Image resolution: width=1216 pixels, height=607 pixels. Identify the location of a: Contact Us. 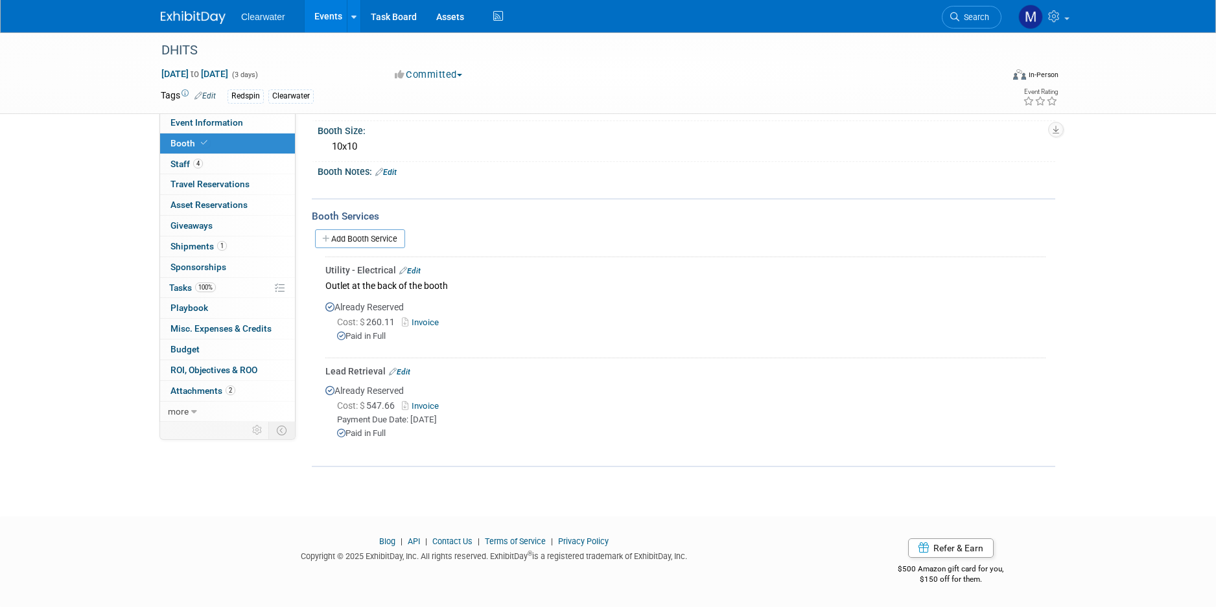
(452, 541).